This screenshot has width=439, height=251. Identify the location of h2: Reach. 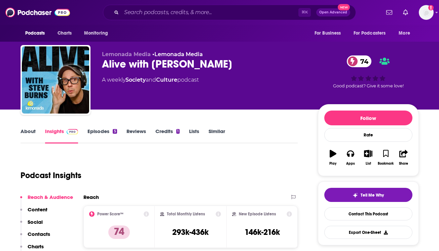
(91, 197).